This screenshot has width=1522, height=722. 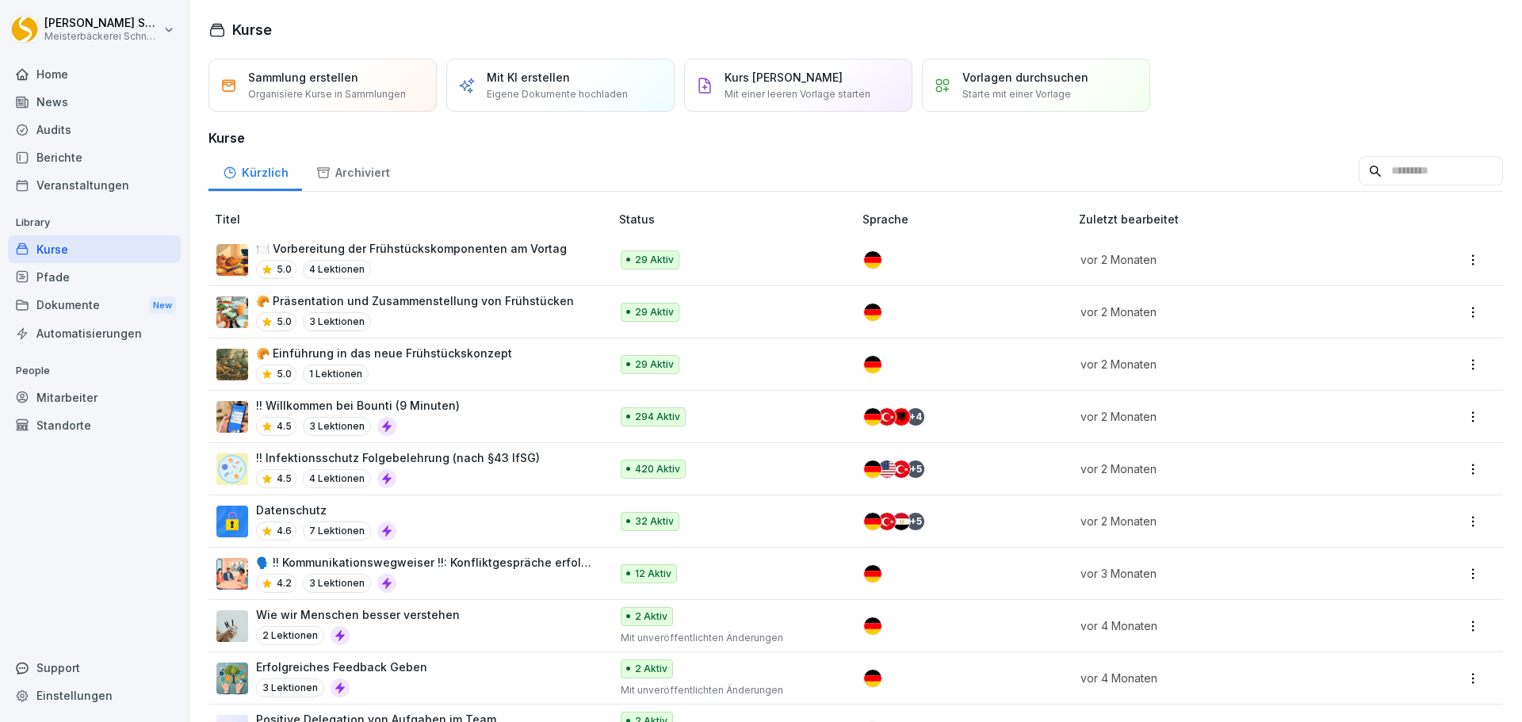 What do you see at coordinates (653, 574) in the screenshot?
I see `p: 12 Aktiv` at bounding box center [653, 574].